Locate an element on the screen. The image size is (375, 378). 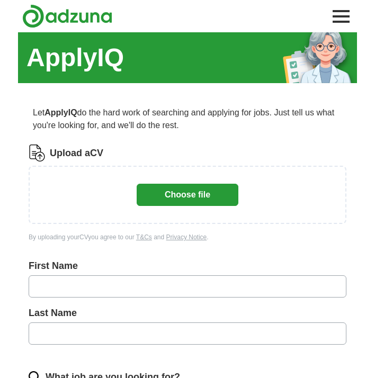
a: Privacy Notice is located at coordinates (186, 237).